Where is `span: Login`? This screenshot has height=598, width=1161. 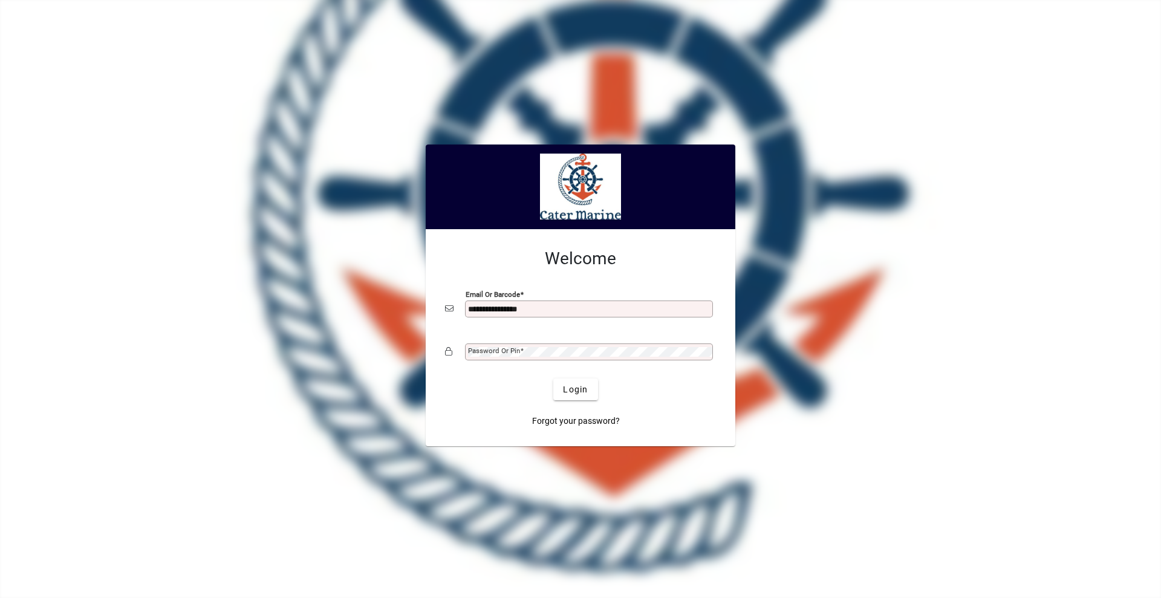
span: Login is located at coordinates (575, 389).